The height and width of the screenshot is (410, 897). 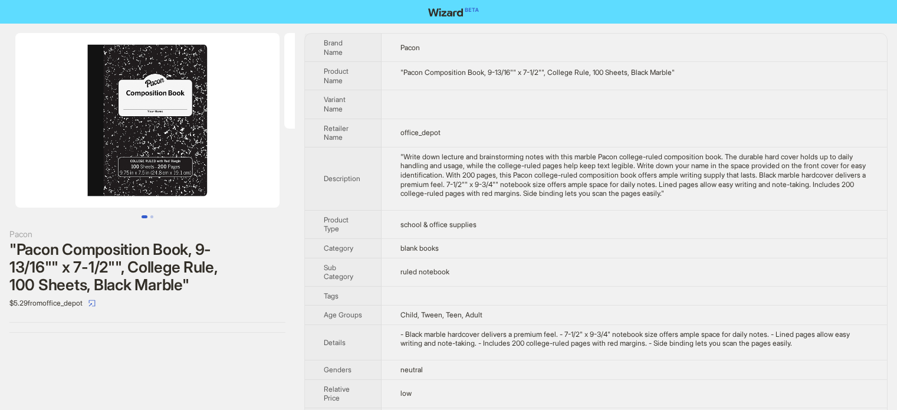 I want to click on div: - Black marble hardcover delivers a premium feel. - 7-1/2" x 9-3/4" notebook size offers ample sp..., so click(x=634, y=339).